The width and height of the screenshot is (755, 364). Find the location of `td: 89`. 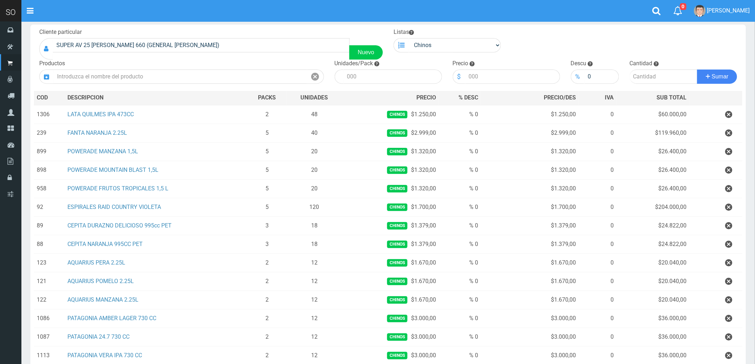

td: 89 is located at coordinates (49, 226).